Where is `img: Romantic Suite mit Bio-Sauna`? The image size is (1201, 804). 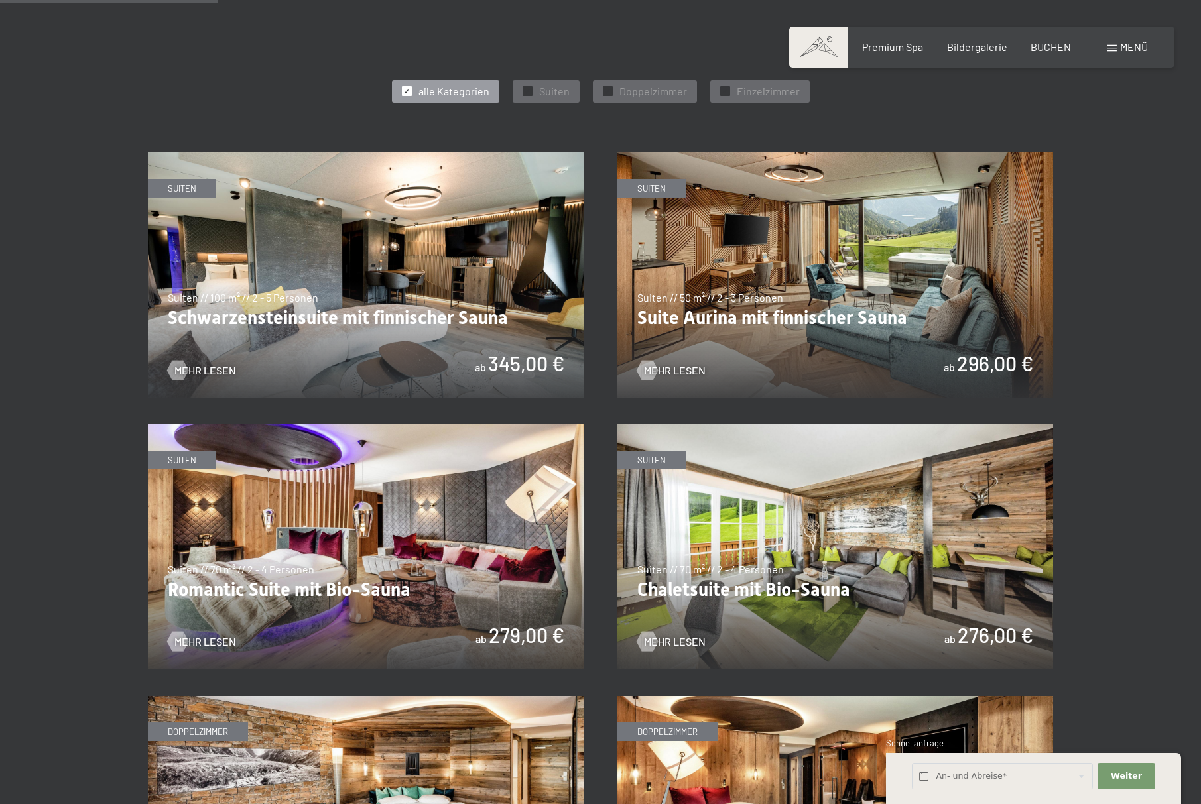 img: Romantic Suite mit Bio-Sauna is located at coordinates (366, 547).